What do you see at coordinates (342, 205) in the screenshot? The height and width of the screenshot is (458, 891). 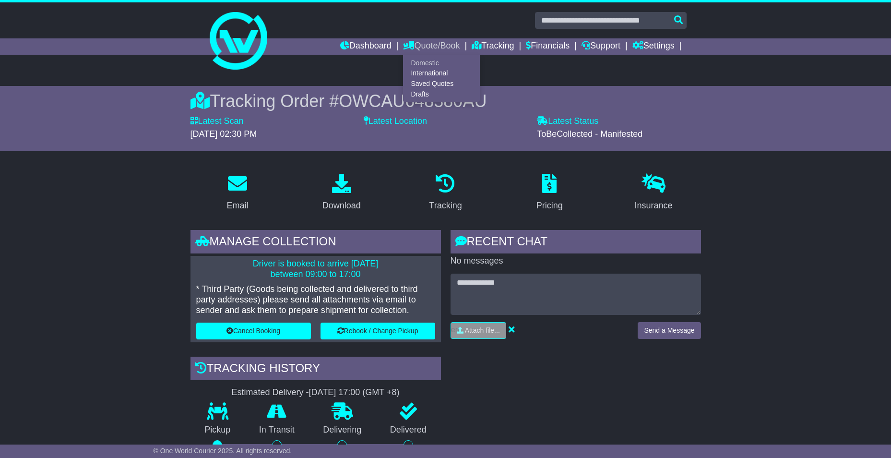 I see `div: Download` at bounding box center [342, 205].